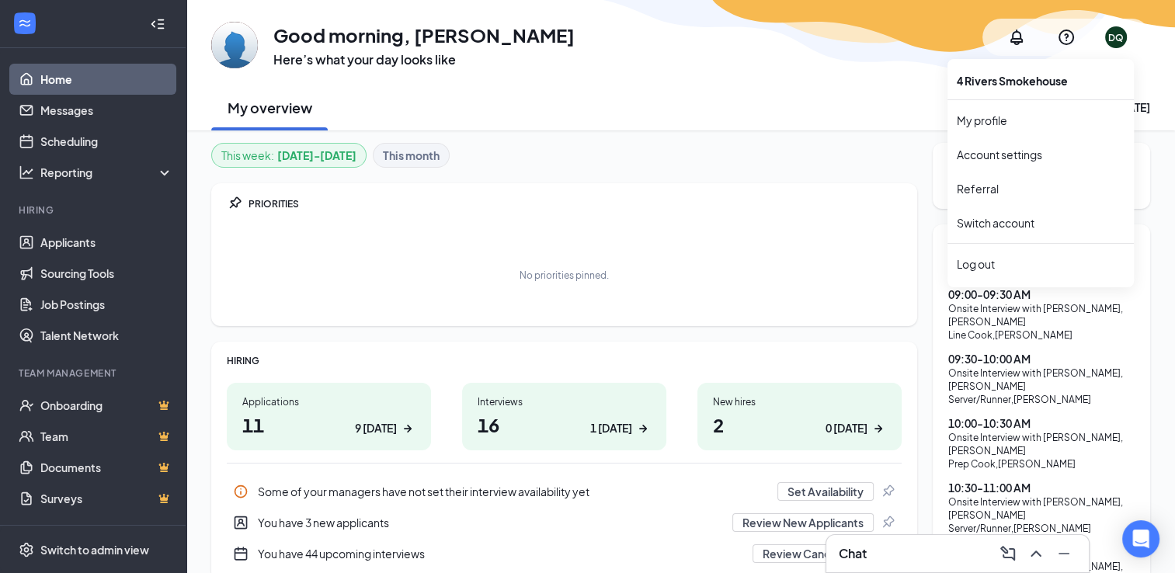 The height and width of the screenshot is (573, 1175). I want to click on svg: UserEntity, so click(241, 522).